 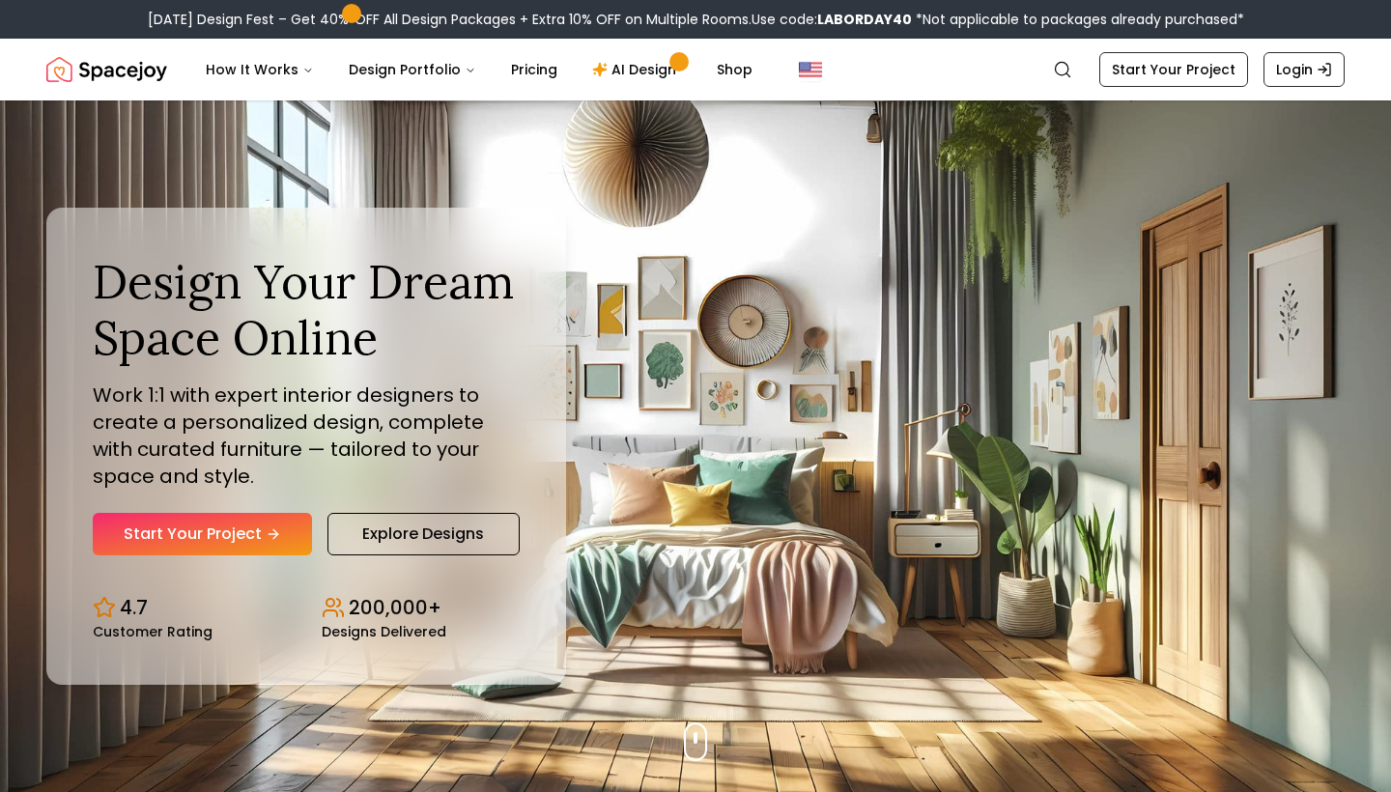 What do you see at coordinates (1304, 70) in the screenshot?
I see `a: Login` at bounding box center [1304, 70].